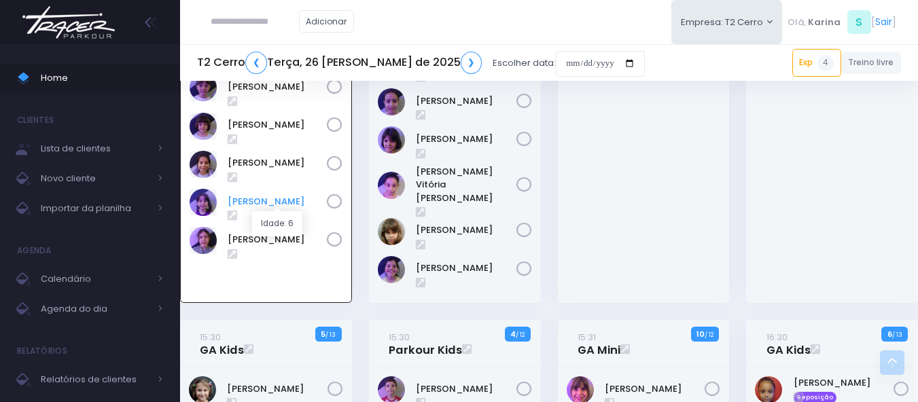 Image resolution: width=918 pixels, height=402 pixels. What do you see at coordinates (42, 351) in the screenshot?
I see `h4: Relatórios` at bounding box center [42, 351].